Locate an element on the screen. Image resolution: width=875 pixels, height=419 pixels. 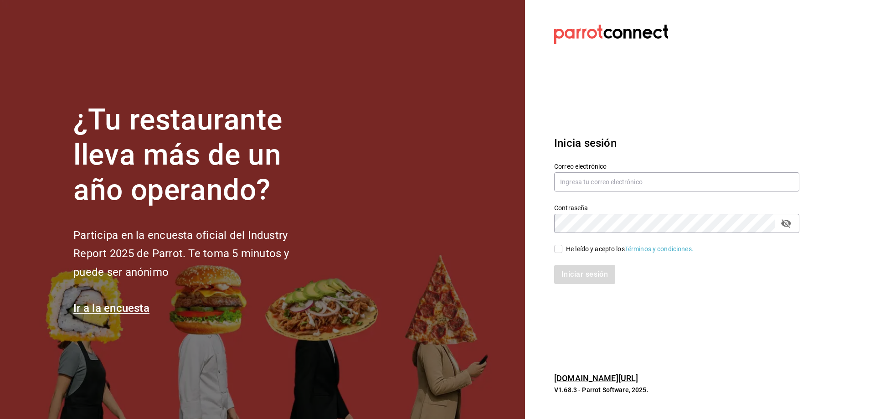
a: Ir a la encuesta is located at coordinates (111, 308).